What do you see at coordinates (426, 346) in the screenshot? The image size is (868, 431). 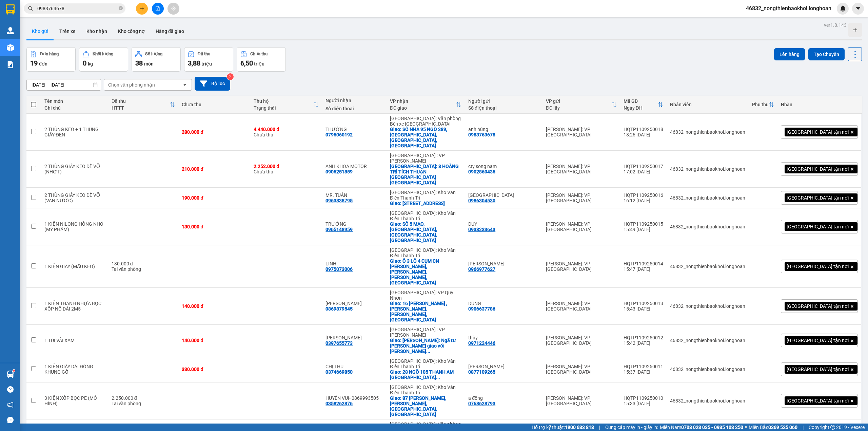 I see `div: Giao: Chành xe Sơn Lâm: Ngã tư Nguyễn Hoàng giao với Trần Cao Vân, TP Tam Kỳ , QUẢNG NAM` at bounding box center [426, 346].